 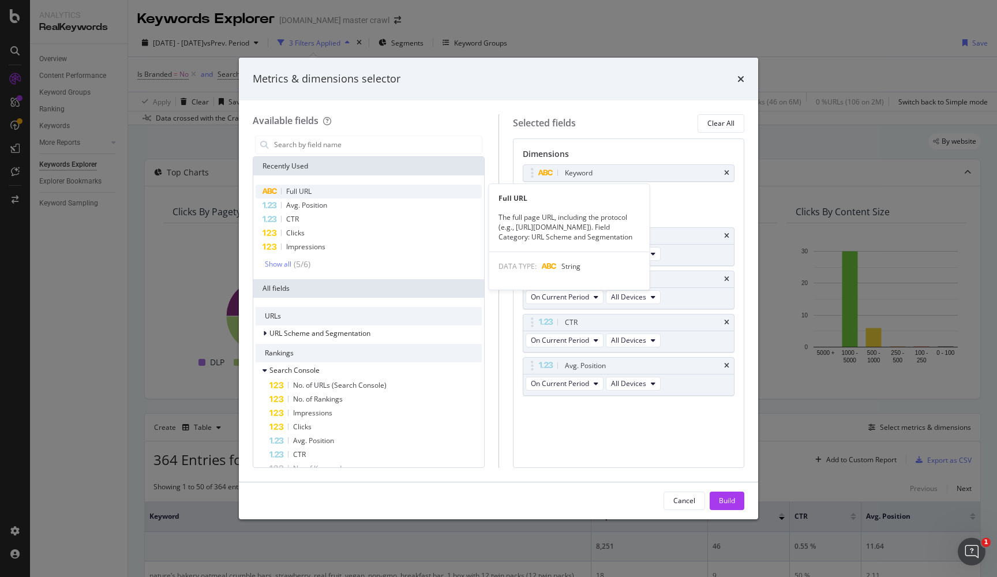 I want to click on span: DATA TYPE:, so click(x=518, y=266).